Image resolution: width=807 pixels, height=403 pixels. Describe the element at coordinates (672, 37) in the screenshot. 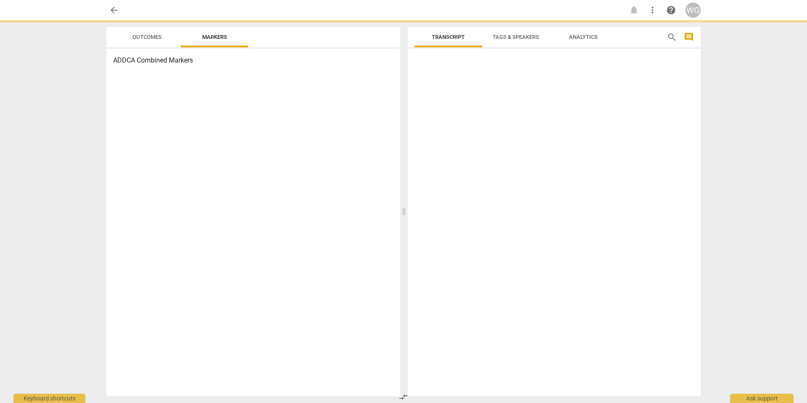

I see `span: search` at that location.